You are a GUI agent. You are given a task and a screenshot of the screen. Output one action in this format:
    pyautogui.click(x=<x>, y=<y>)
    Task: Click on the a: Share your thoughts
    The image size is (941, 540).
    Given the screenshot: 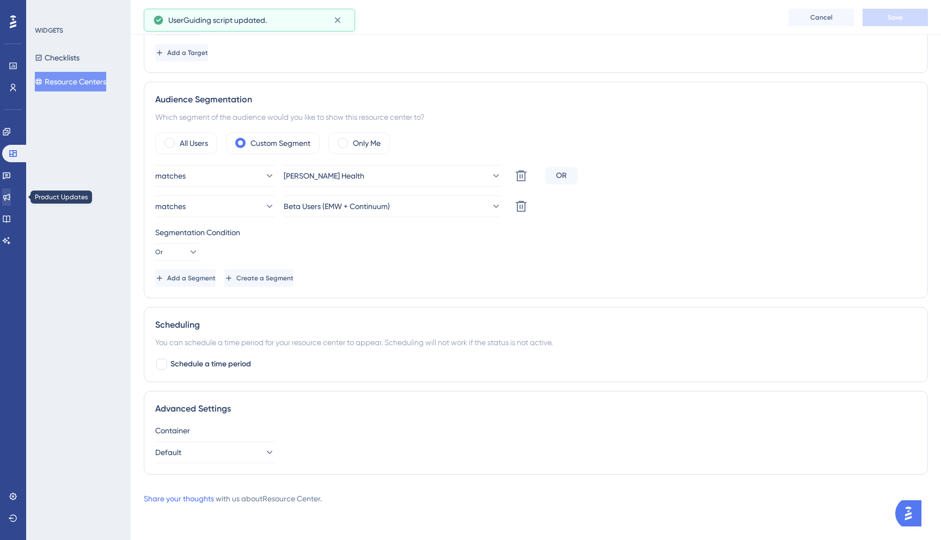 What is the action you would take?
    pyautogui.click(x=179, y=499)
    